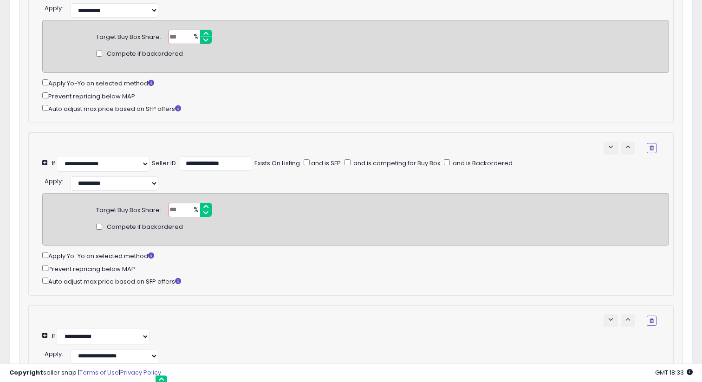  I want to click on div: Seller ID, so click(164, 163).